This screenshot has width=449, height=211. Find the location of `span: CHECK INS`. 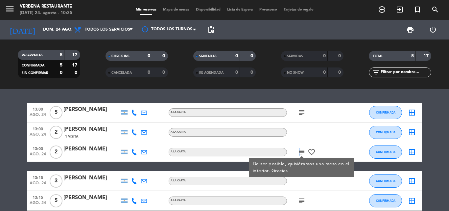

span: CHECK INS is located at coordinates (120, 56).